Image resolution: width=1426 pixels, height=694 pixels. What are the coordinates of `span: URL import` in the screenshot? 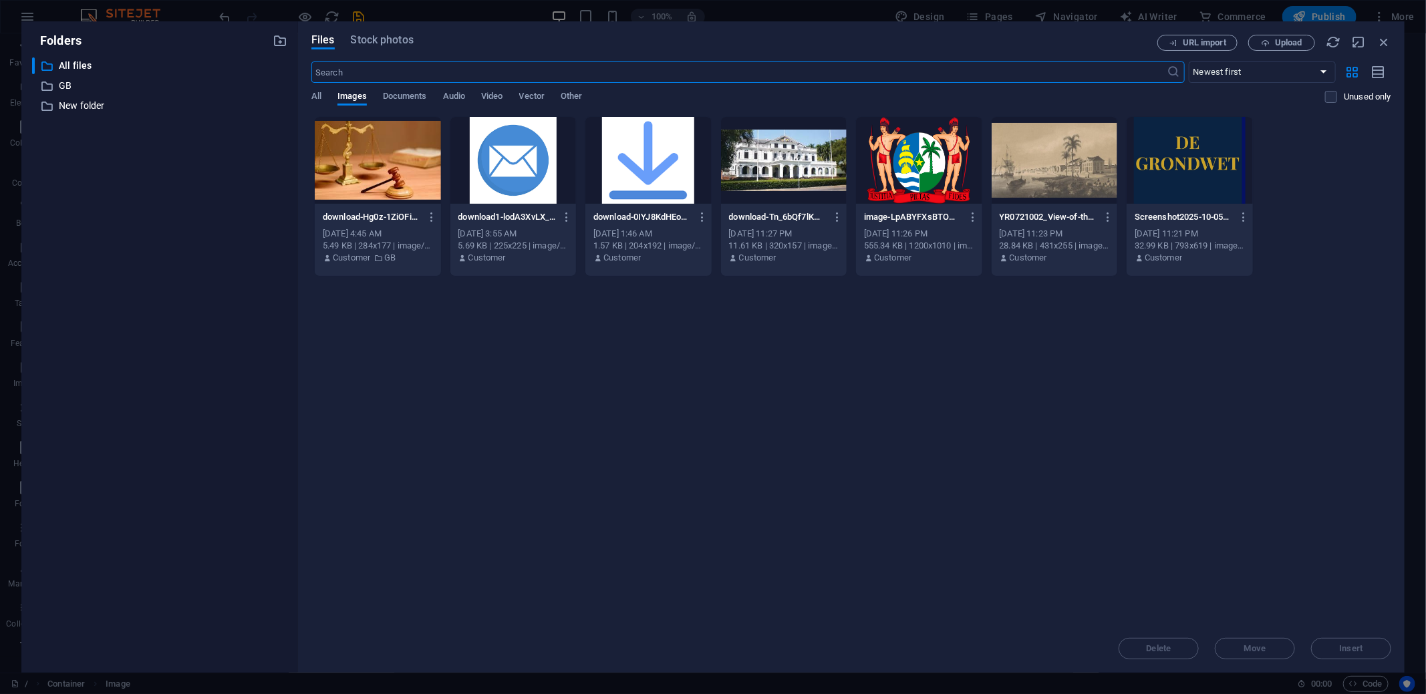 It's located at (1204, 43).